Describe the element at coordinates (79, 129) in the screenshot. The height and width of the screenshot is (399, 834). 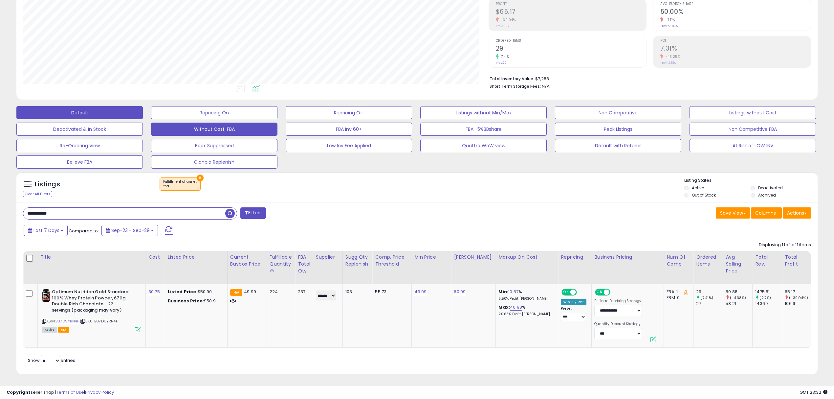
I see `button: Deactivated & In Stock` at that location.